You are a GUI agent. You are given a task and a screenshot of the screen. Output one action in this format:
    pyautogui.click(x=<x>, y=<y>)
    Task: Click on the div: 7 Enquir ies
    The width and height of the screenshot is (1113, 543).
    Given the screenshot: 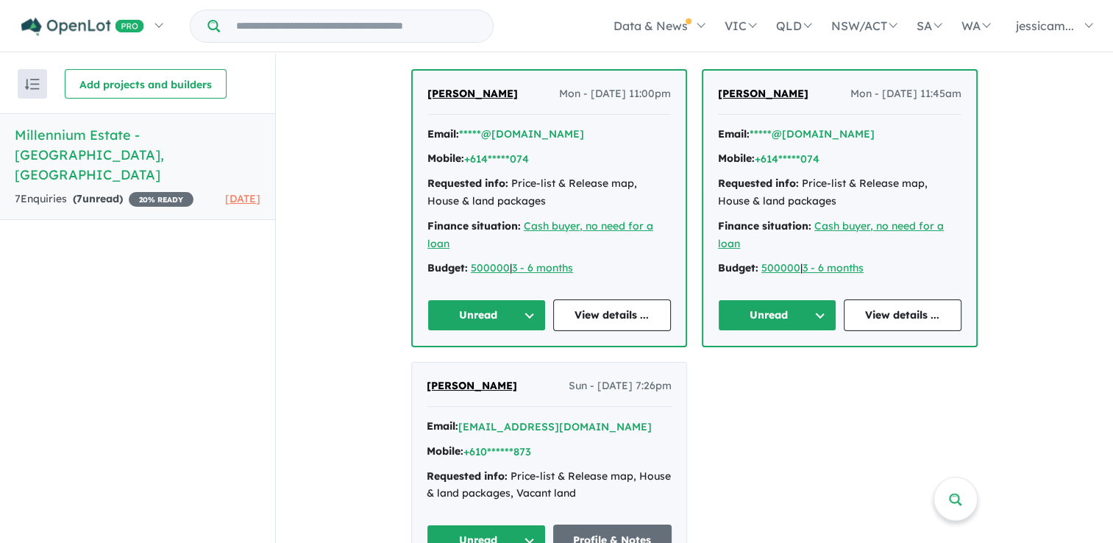 What is the action you would take?
    pyautogui.click(x=104, y=199)
    